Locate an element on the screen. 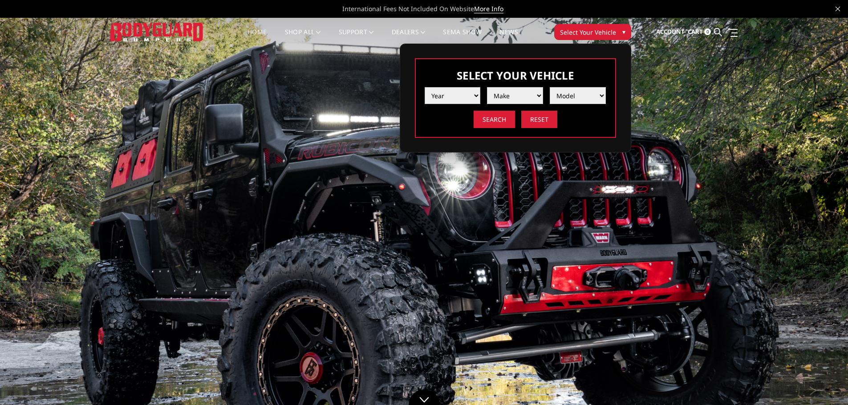  a: Dealers is located at coordinates (408, 37).